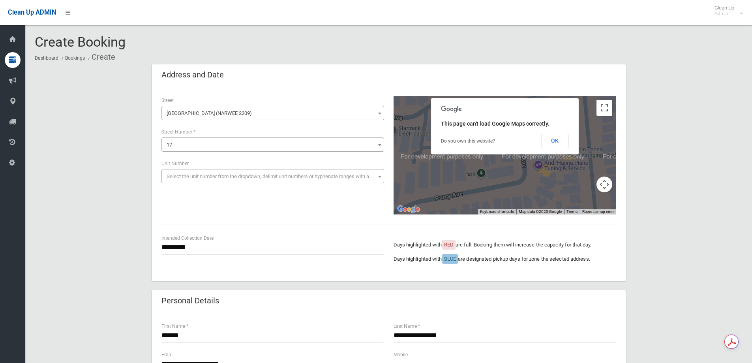  Describe the element at coordinates (47, 58) in the screenshot. I see `a: Dashboard` at that location.